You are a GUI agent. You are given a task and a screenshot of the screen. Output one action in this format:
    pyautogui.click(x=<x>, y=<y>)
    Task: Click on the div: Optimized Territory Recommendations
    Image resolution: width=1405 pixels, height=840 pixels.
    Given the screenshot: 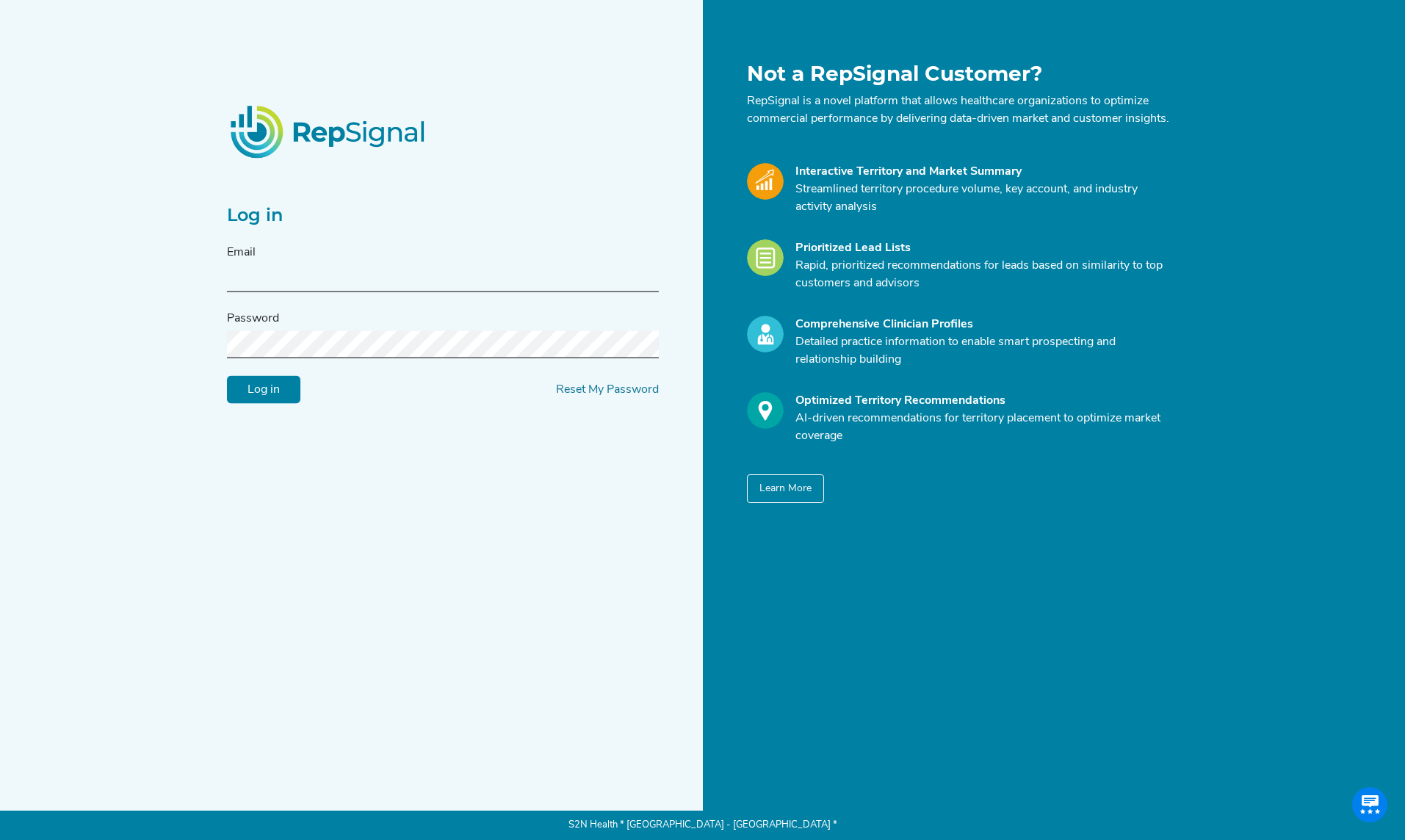 What is the action you would take?
    pyautogui.click(x=983, y=401)
    